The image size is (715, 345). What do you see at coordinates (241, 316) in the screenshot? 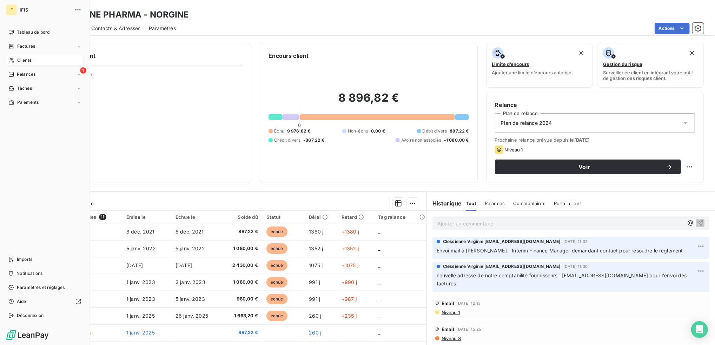
I see `span: 1 663,20 €` at bounding box center [241, 316].